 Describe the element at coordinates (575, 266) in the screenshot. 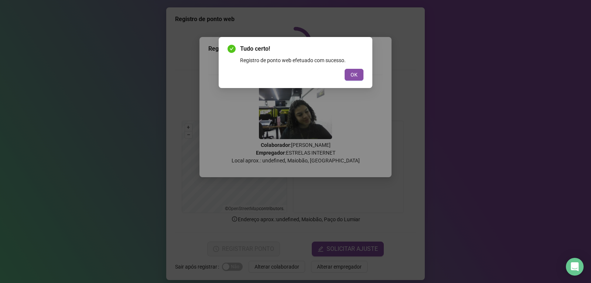

I see `div: Open Intercom Messenger` at that location.